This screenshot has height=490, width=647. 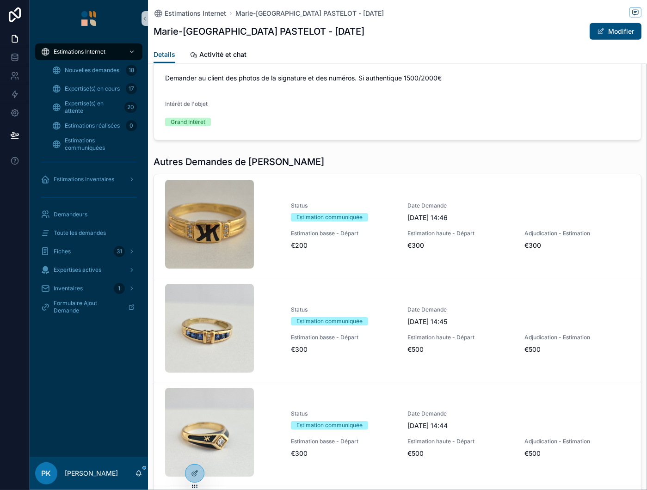 I want to click on a: Expertise(s) en attente20, so click(x=94, y=107).